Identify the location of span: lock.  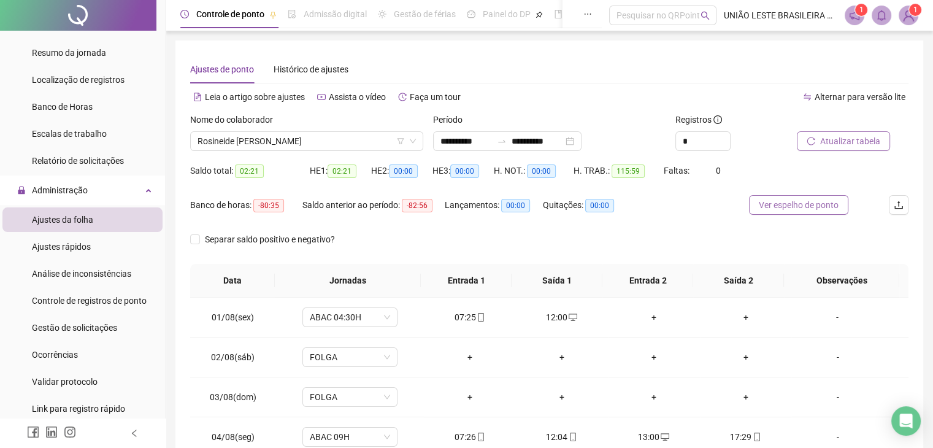
(21, 190).